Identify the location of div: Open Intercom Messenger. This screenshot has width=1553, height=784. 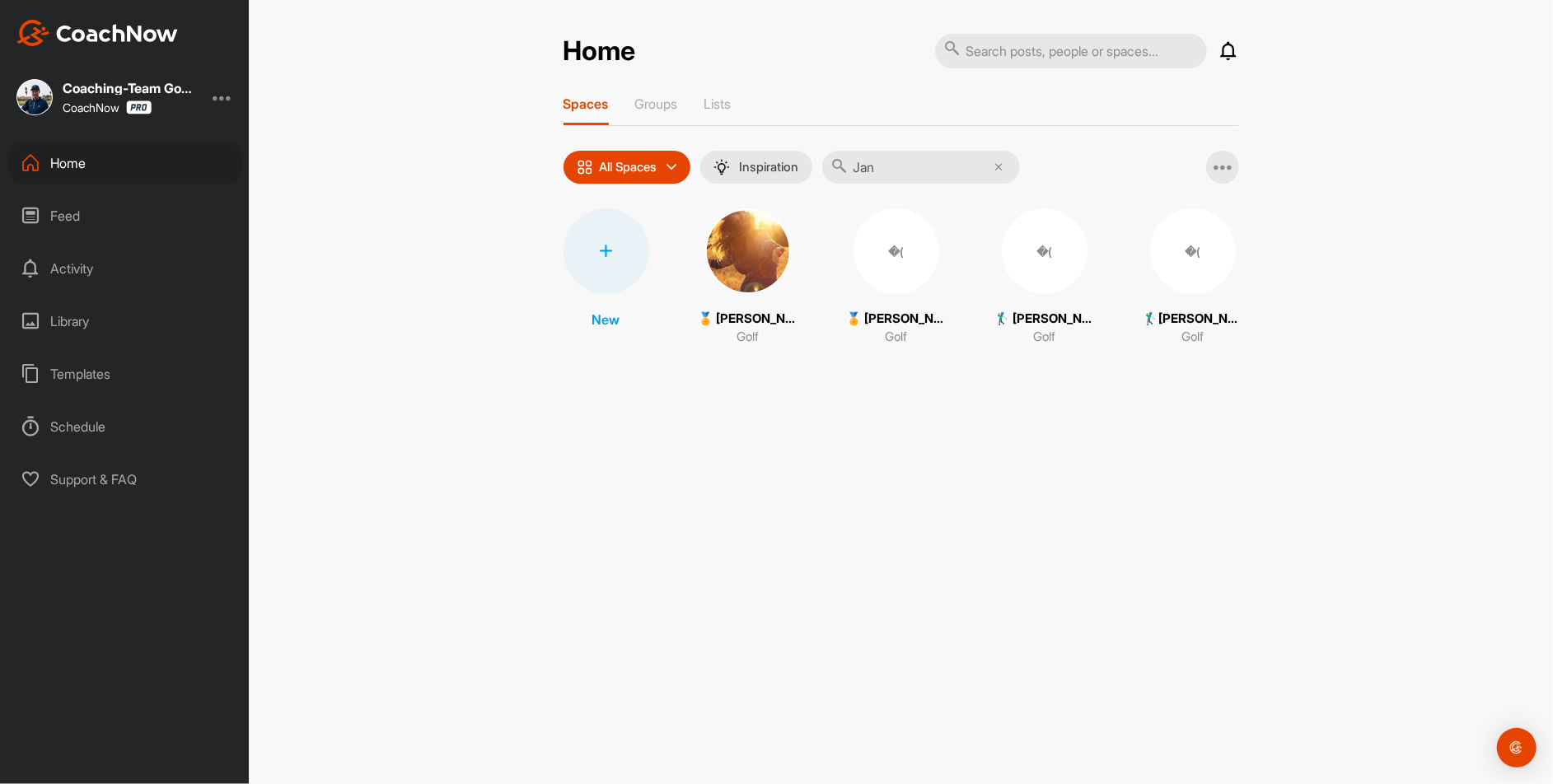
(1516, 747).